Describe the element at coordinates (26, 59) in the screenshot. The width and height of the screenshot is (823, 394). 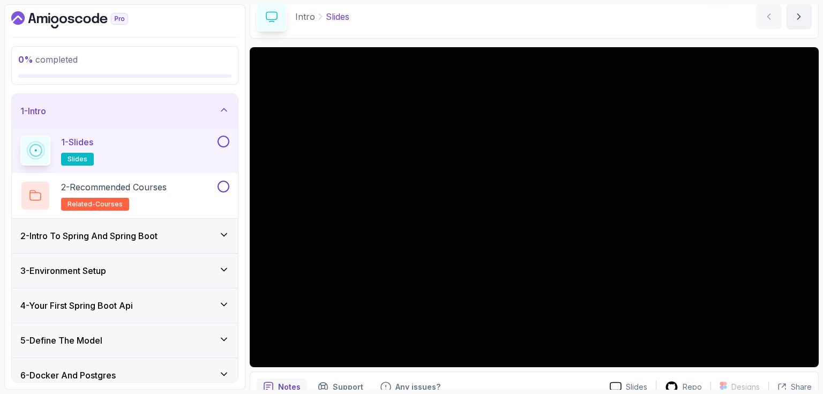
I see `span: 0 %` at that location.